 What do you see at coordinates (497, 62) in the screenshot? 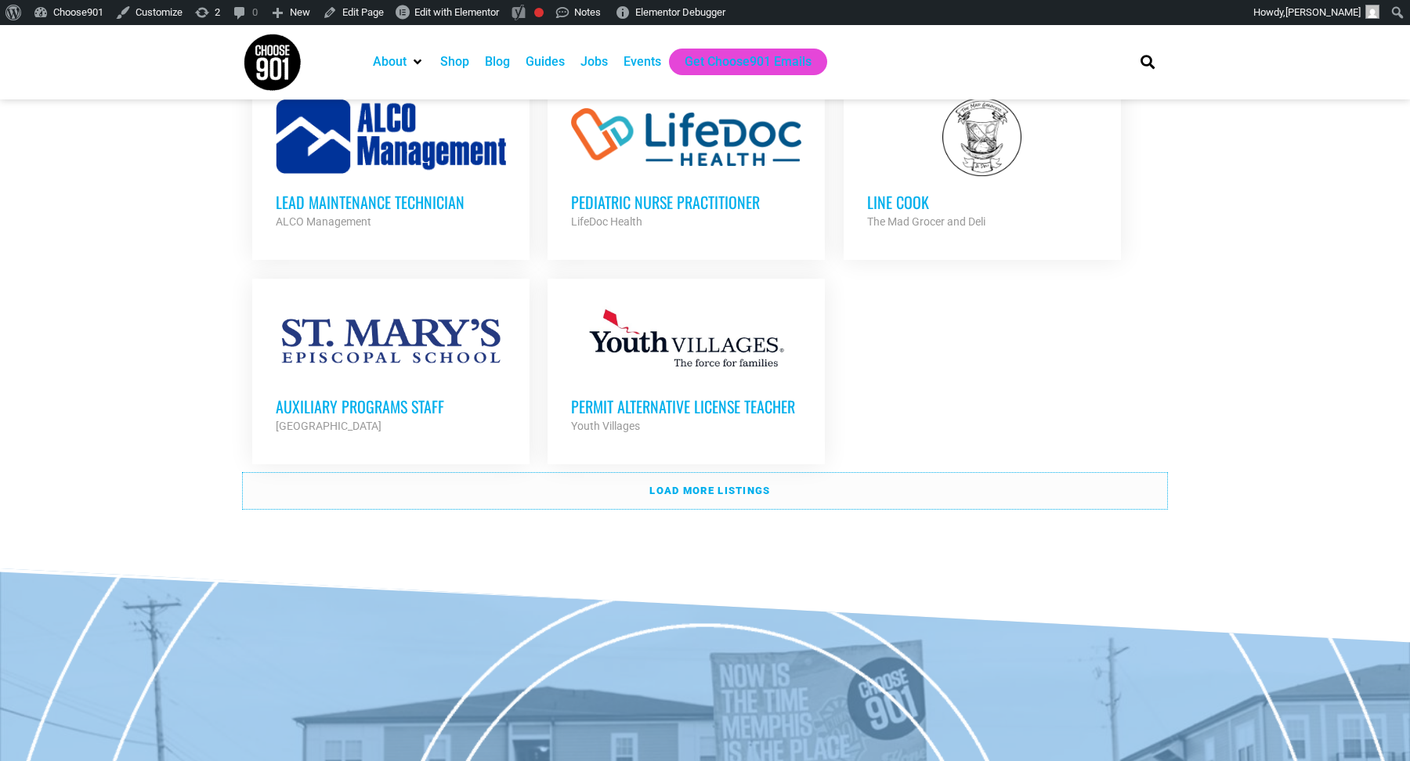
I see `a: Blog` at bounding box center [497, 62].